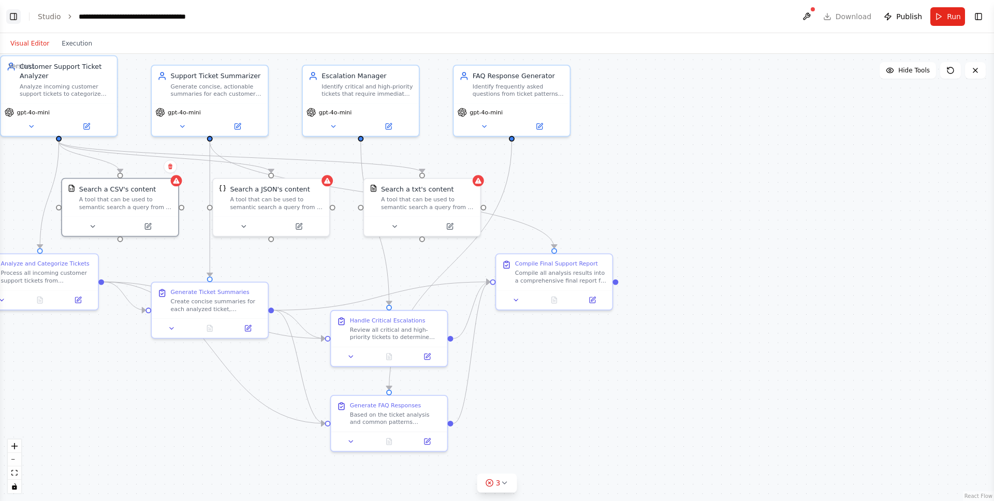  Describe the element at coordinates (554, 282) in the screenshot. I see `div: Compile Final Support ReportCompile all analysis results into a comprehensive final report for th...` at that location.